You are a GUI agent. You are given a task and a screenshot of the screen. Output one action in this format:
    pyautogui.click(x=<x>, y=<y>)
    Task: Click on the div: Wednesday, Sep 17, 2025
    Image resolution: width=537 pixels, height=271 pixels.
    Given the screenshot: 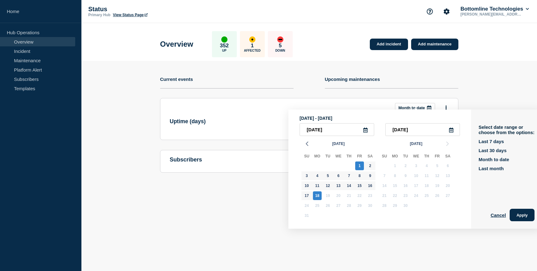 What is the action you would take?
    pyautogui.click(x=416, y=186)
    